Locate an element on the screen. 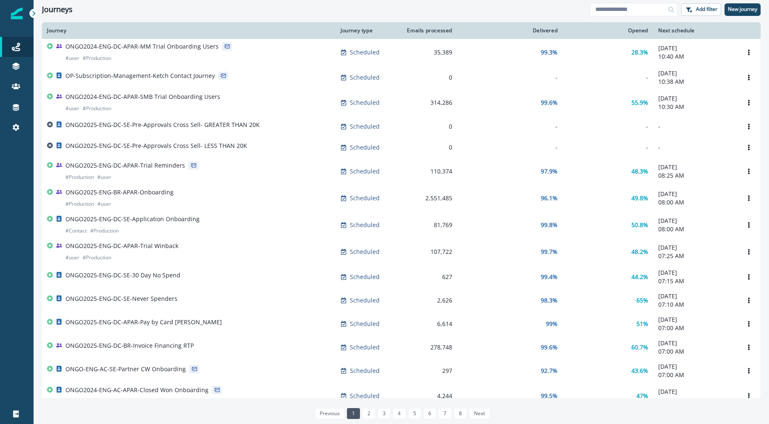  p: 07:10 AM is located at coordinates (695, 305).